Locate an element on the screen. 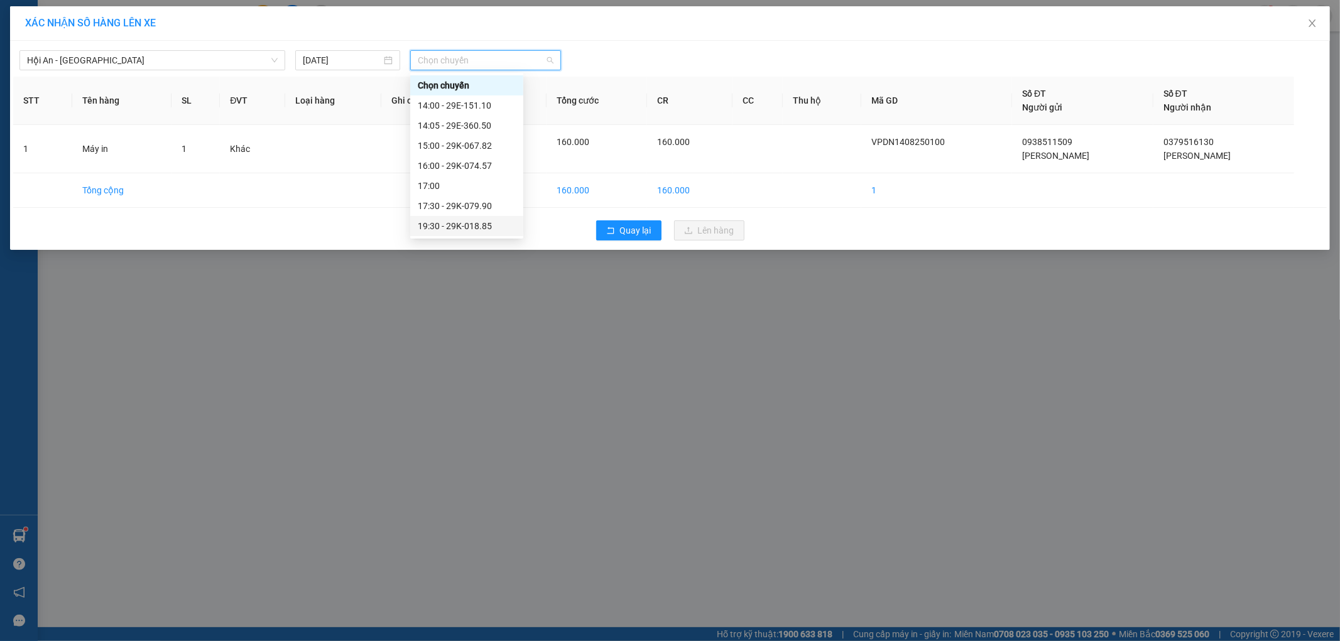 This screenshot has width=1340, height=641. div: 17:00 is located at coordinates (467, 186).